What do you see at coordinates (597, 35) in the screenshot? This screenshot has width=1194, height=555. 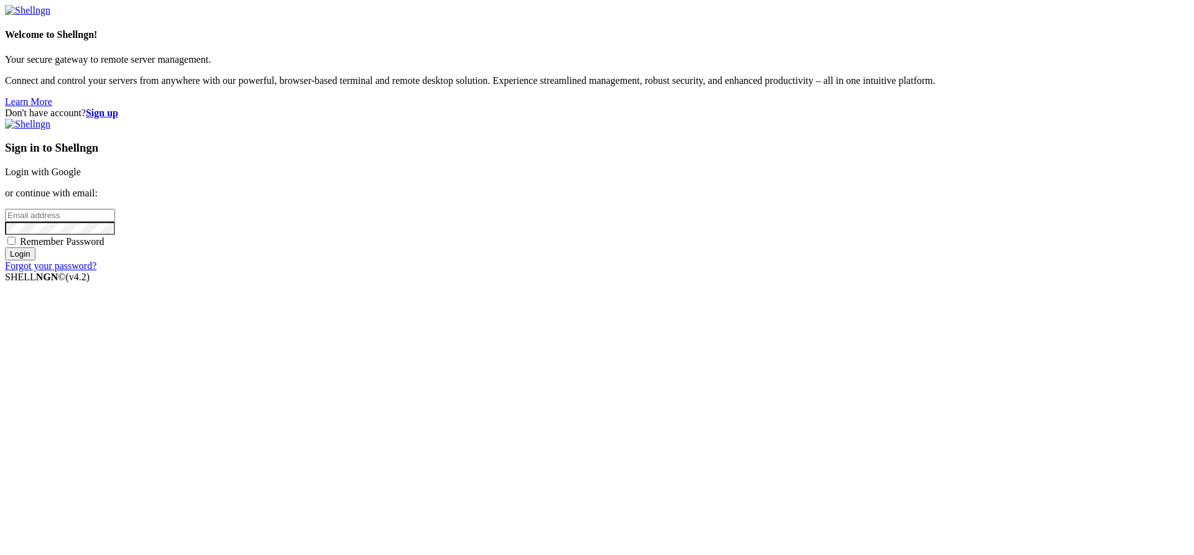 I see `h4: Welcome to Shellngn!` at bounding box center [597, 35].